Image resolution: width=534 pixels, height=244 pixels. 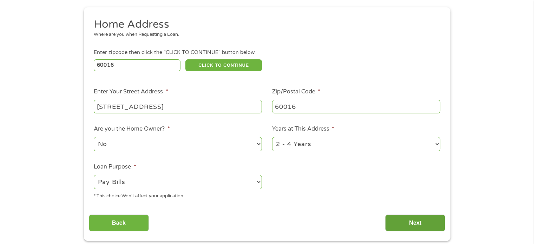 I want to click on input: 1 Main Street, so click(x=178, y=106).